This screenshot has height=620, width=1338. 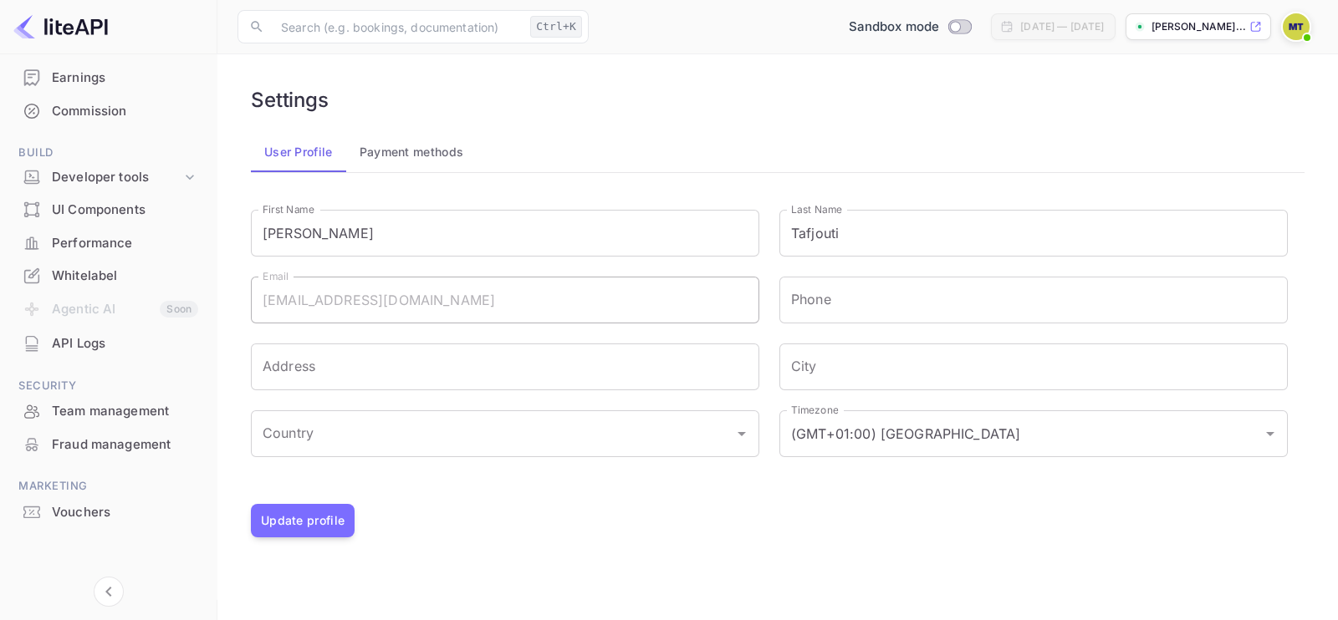 I want to click on h6: Settings, so click(x=289, y=100).